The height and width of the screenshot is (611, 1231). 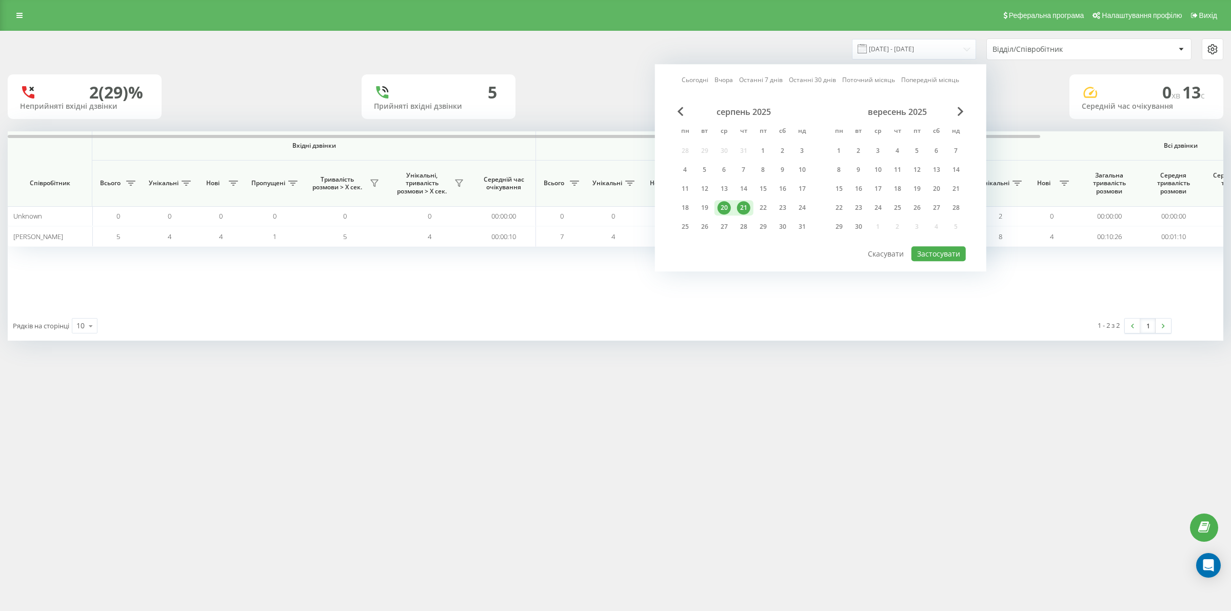 What do you see at coordinates (337, 183) in the screenshot?
I see `span: Тривалість розмови > Х сек.` at bounding box center [337, 183].